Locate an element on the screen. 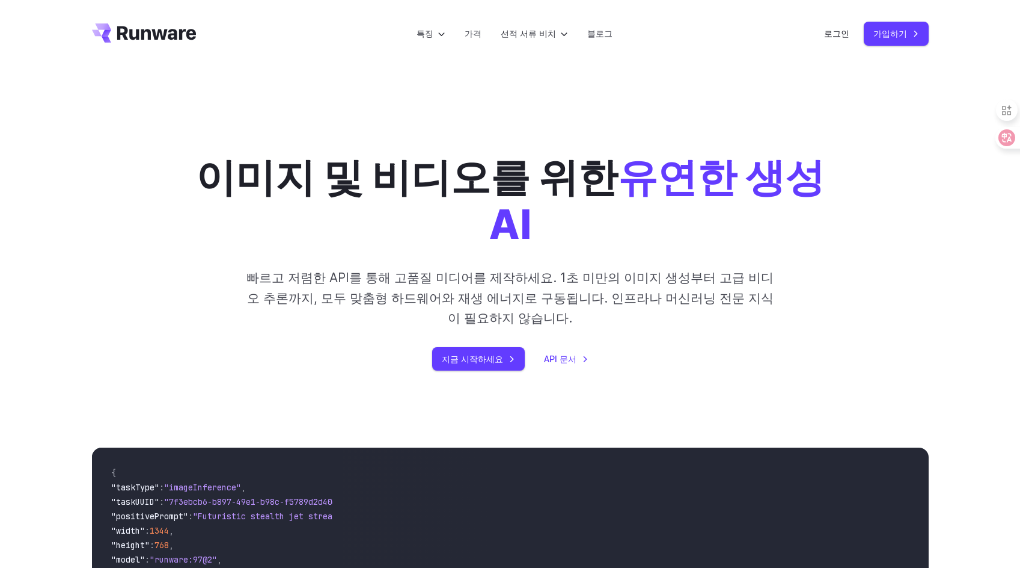  span: 1344 is located at coordinates (159, 530).